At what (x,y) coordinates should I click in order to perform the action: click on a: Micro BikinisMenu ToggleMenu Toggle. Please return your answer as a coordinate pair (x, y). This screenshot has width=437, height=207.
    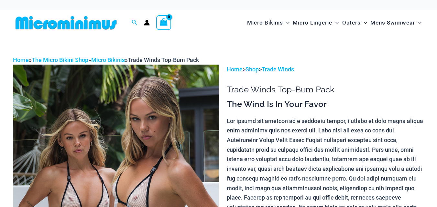
    Looking at the image, I should click on (268, 23).